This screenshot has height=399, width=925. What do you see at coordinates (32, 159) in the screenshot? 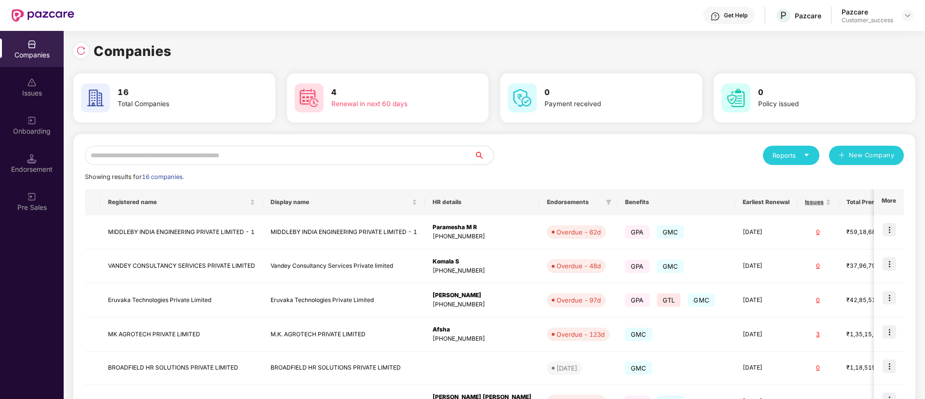
I see `img: svg+xml;base64,PHN2ZyB3aWR0aD0iMTQuNSIgaGVpZ2h0PSIxNC41IiB2aWV3Qm94PSIwIDAgMTYgMTYiIGZpbGw9Im5vbm...` at bounding box center [32, 159].